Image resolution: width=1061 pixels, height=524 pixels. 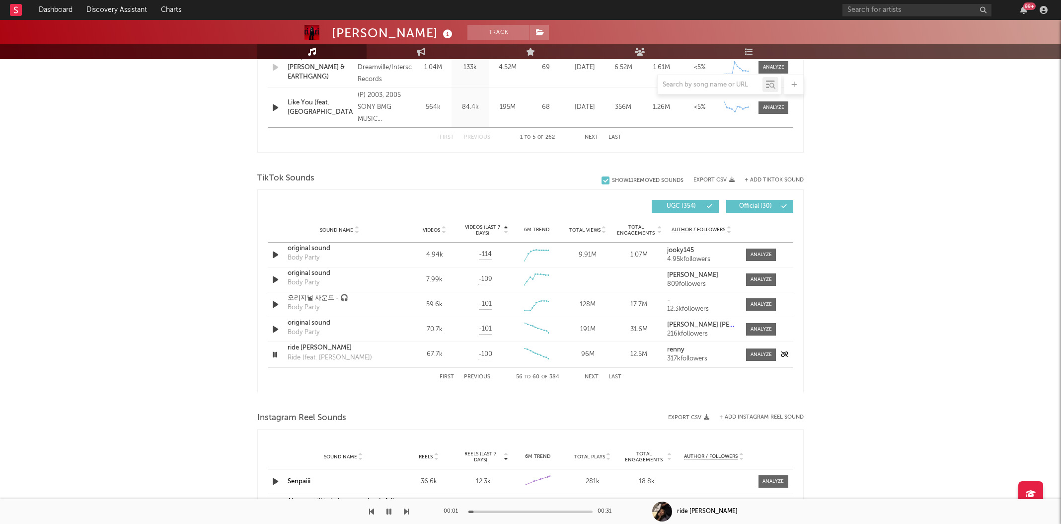 I want to click on a: Senpaiii, so click(x=299, y=481).